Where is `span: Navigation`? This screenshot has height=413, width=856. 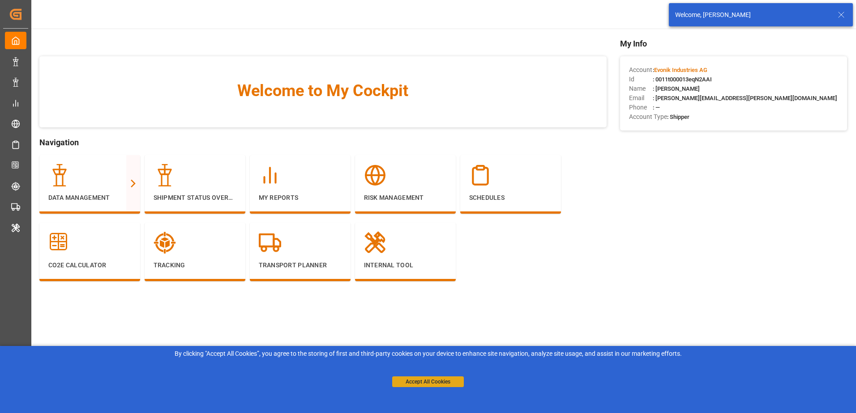 span: Navigation is located at coordinates (323, 142).